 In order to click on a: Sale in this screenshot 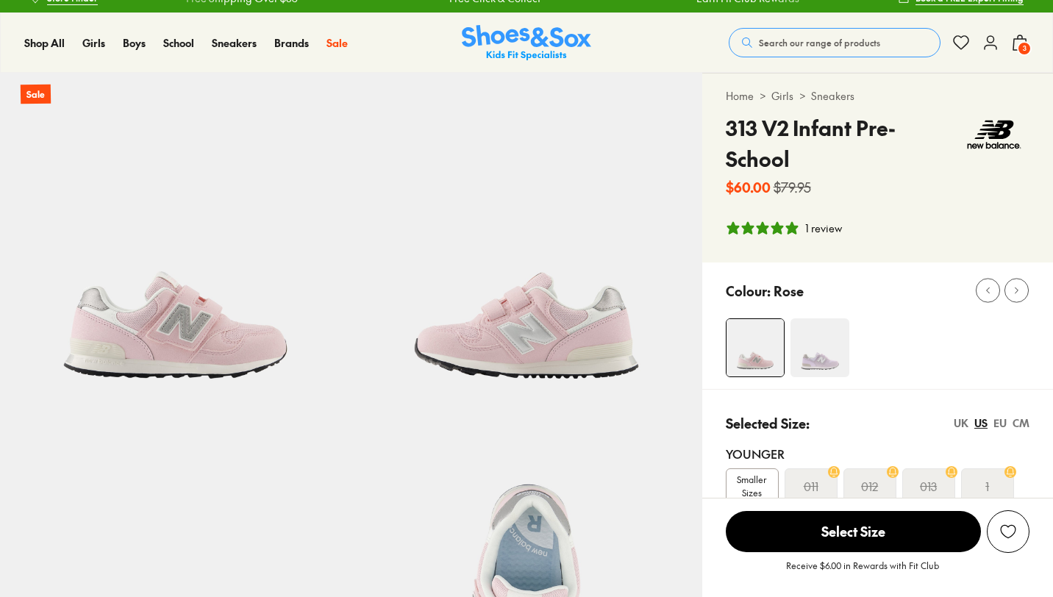, I will do `click(337, 43)`.